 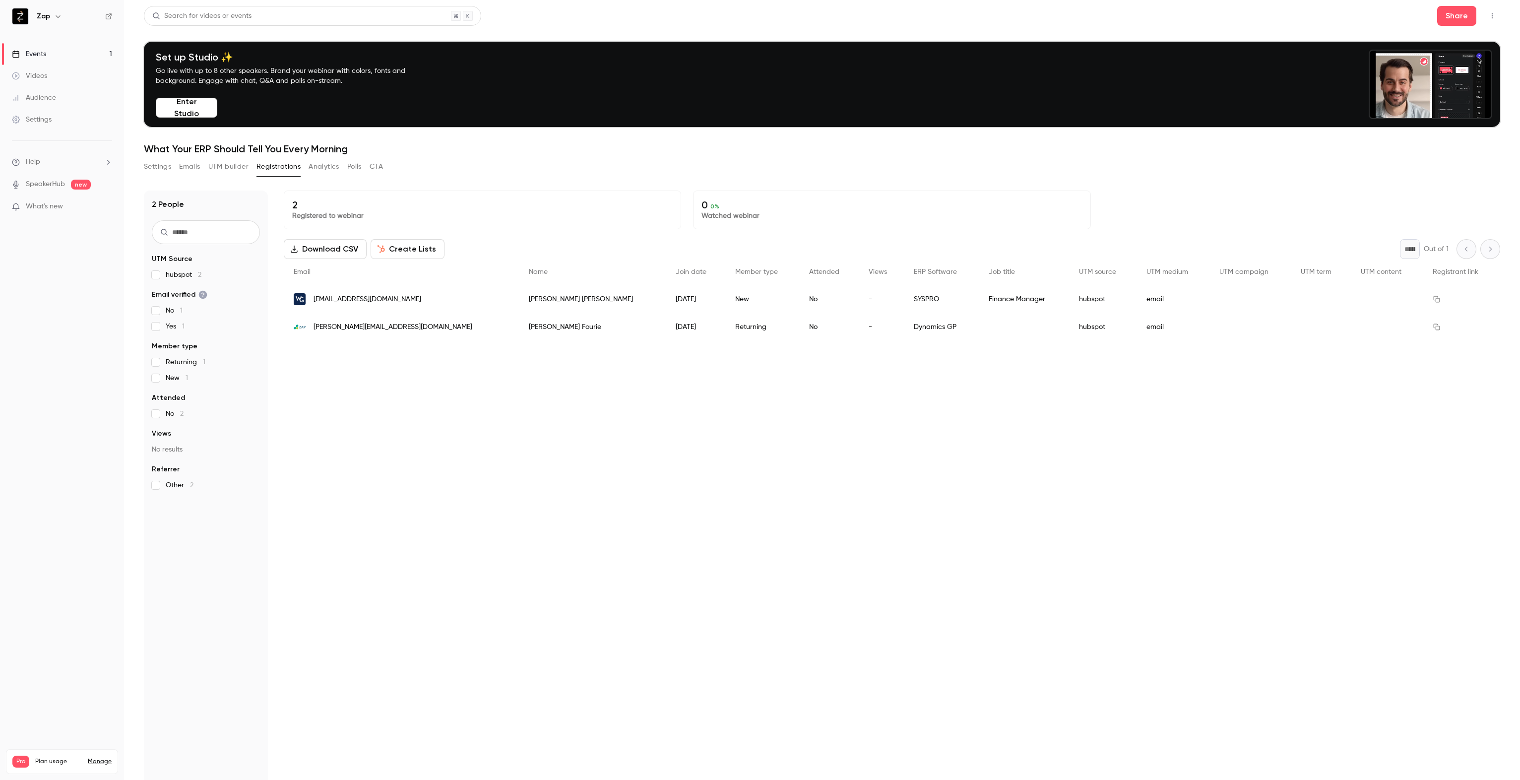 I want to click on button: Download CSV, so click(x=325, y=249).